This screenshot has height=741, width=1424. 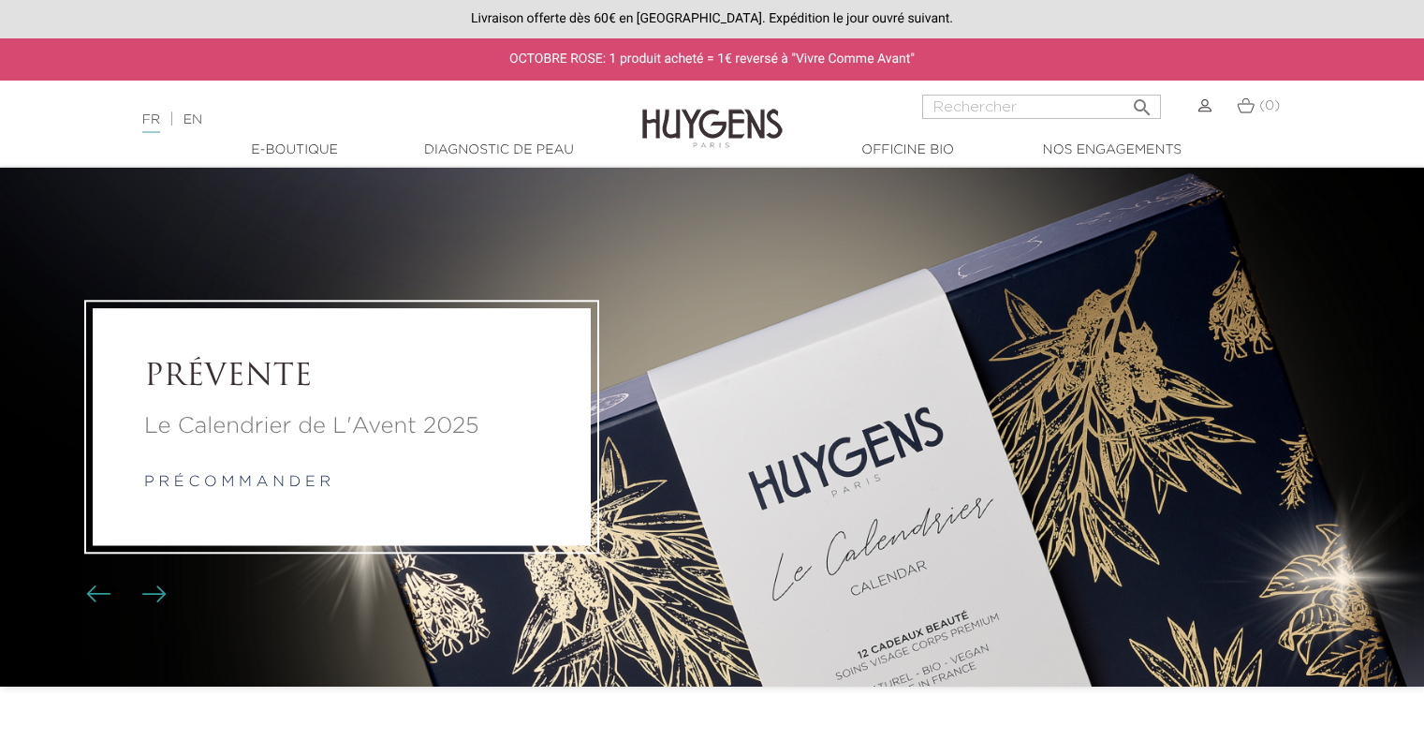 What do you see at coordinates (342, 377) in the screenshot?
I see `h2: PRÉVENTE` at bounding box center [342, 377].